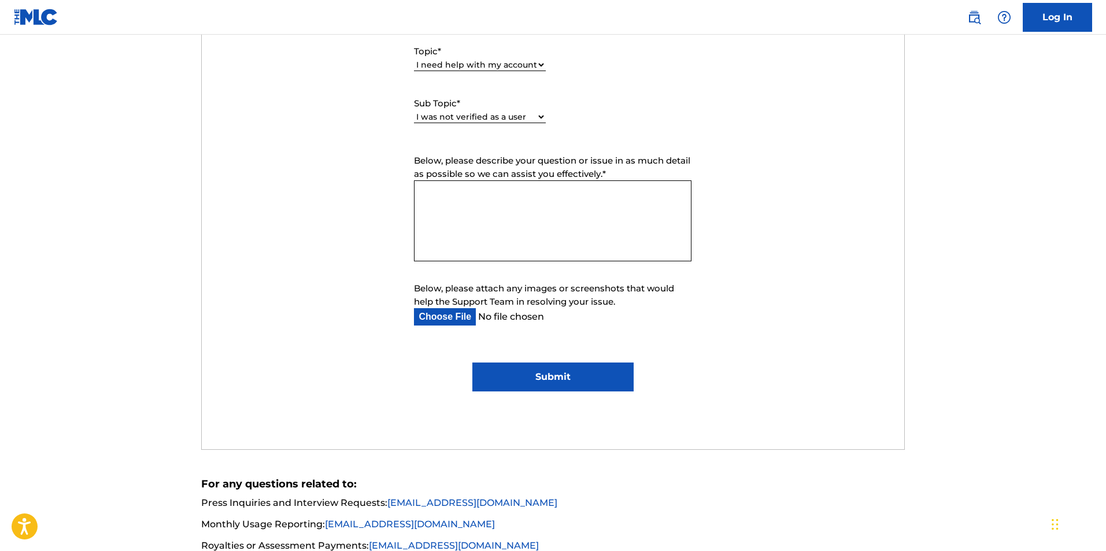 This screenshot has width=1106, height=551. What do you see at coordinates (544, 295) in the screenshot?
I see `span: Below, please attach any images or screenshots that would help the Support Team in resolving your...` at bounding box center [544, 295].